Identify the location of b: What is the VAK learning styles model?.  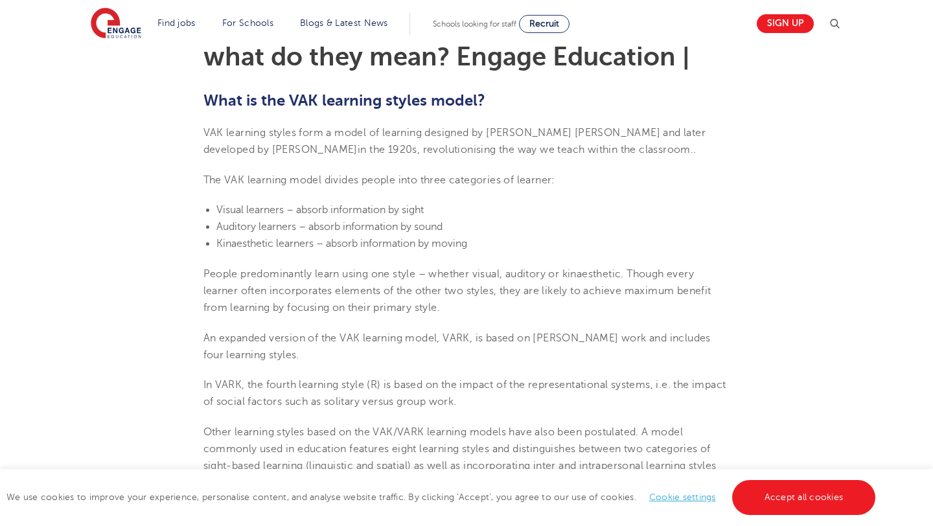
(344, 100).